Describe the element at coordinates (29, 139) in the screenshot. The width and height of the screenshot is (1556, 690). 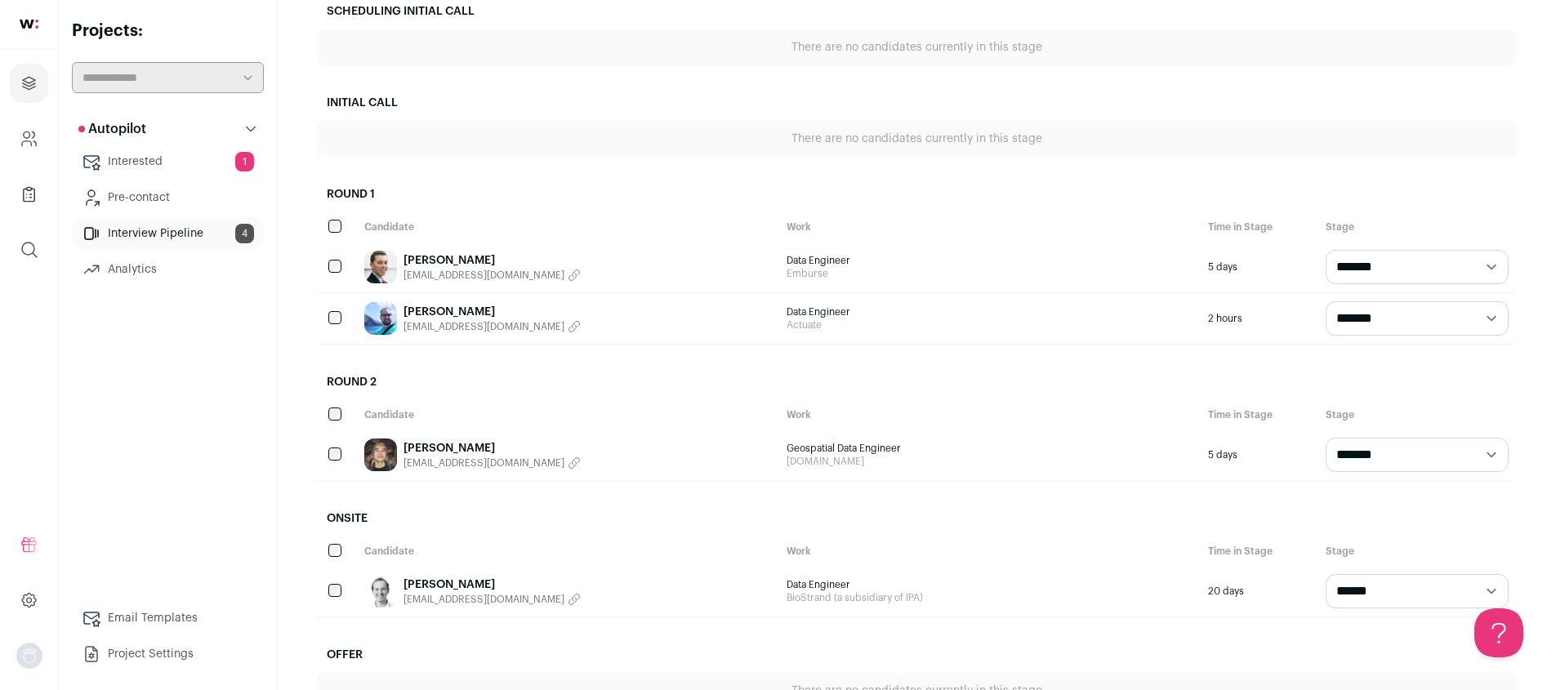
I see `a: Company and ATS Settings` at that location.